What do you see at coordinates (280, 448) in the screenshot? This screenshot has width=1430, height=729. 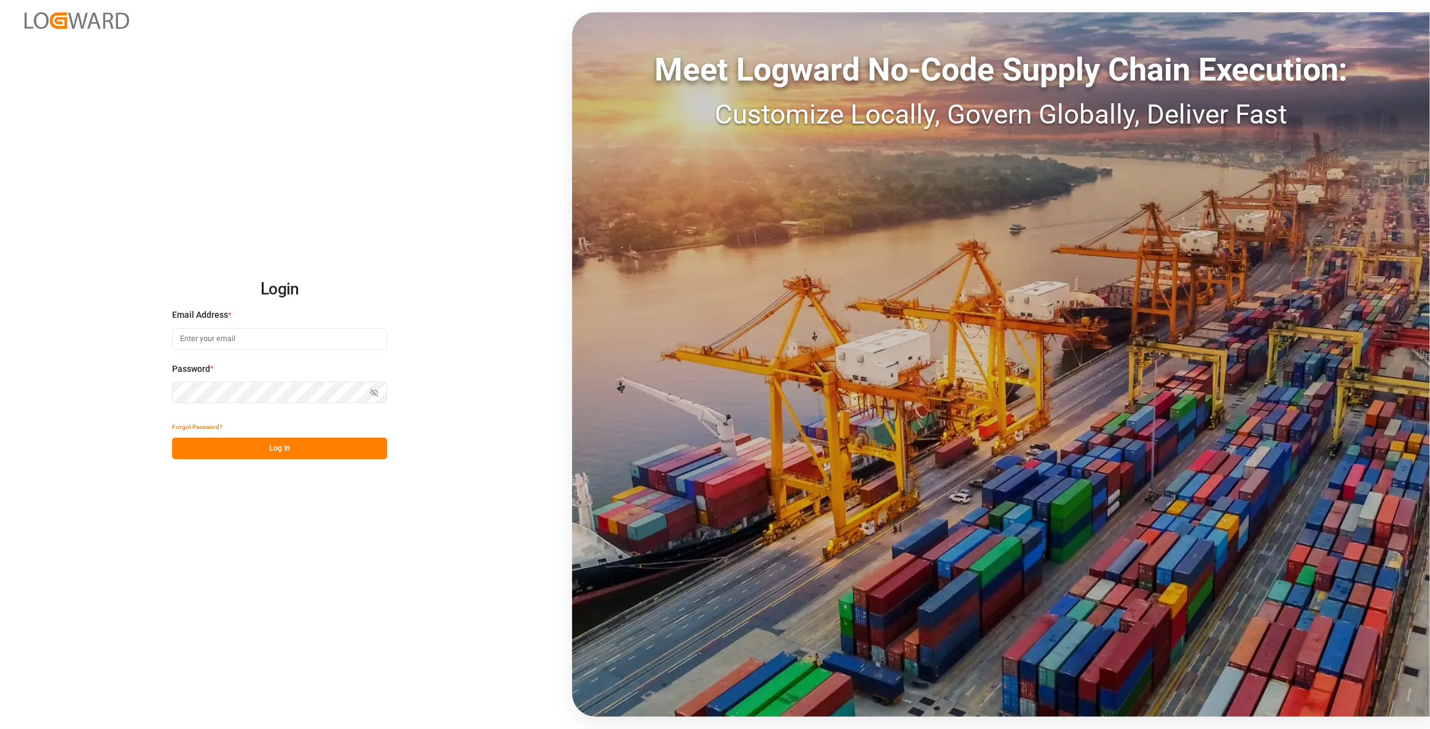 I see `button: Log In` at bounding box center [280, 448].